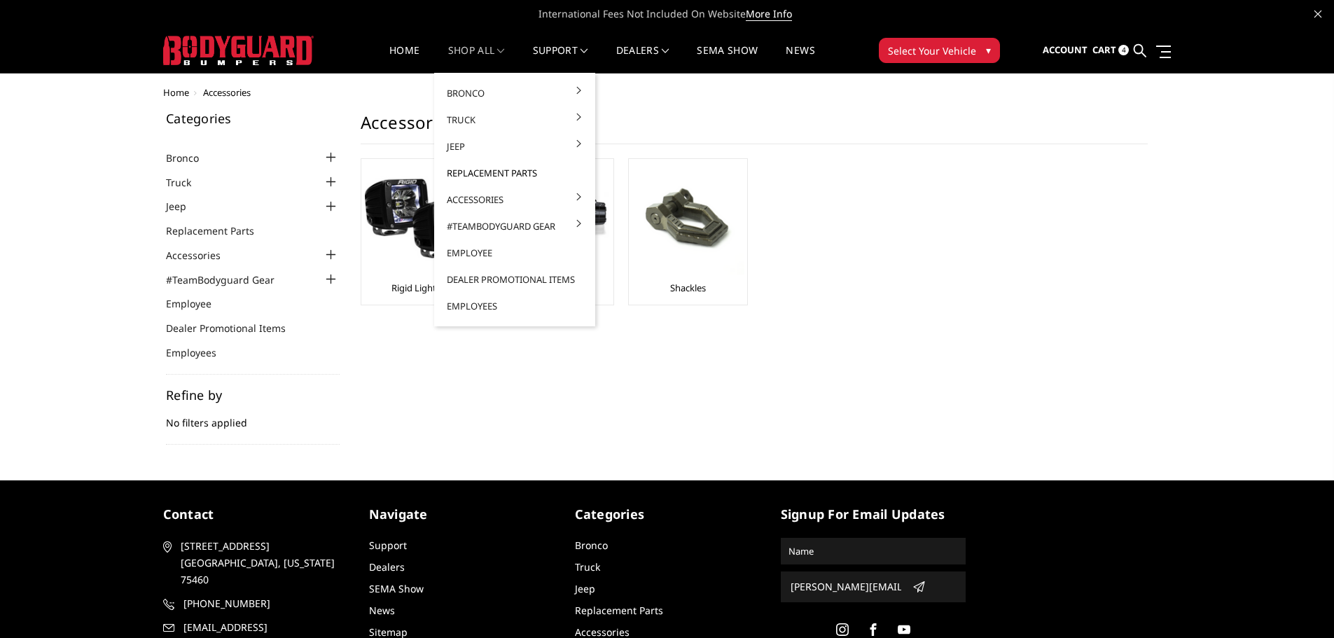 Image resolution: width=1334 pixels, height=638 pixels. Describe the element at coordinates (256, 514) in the screenshot. I see `h5: contact` at that location.